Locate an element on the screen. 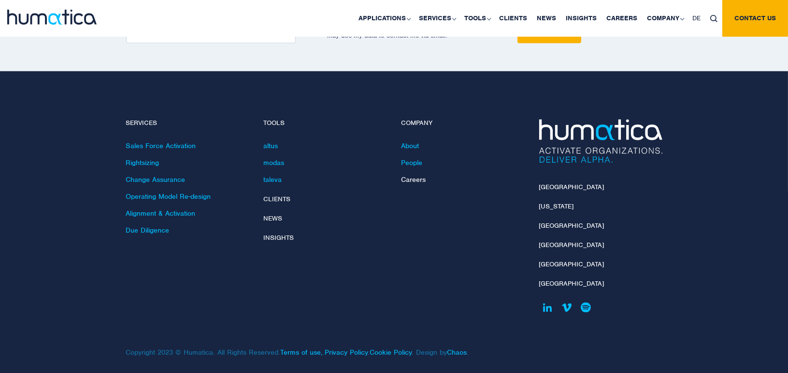 The width and height of the screenshot is (788, 373). a: People is located at coordinates (412, 163).